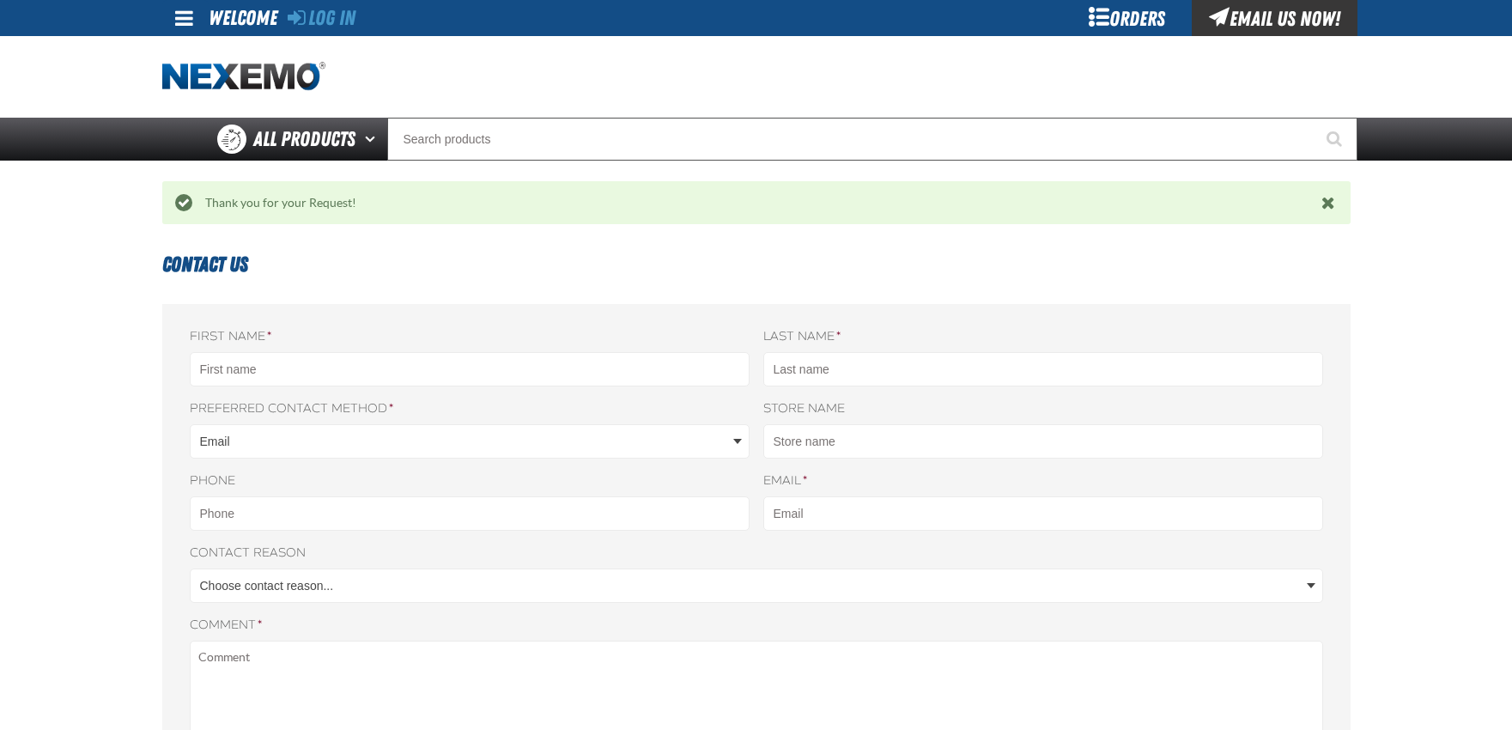  Describe the element at coordinates (751, 586) in the screenshot. I see `span: Choose contact reason...` at that location.